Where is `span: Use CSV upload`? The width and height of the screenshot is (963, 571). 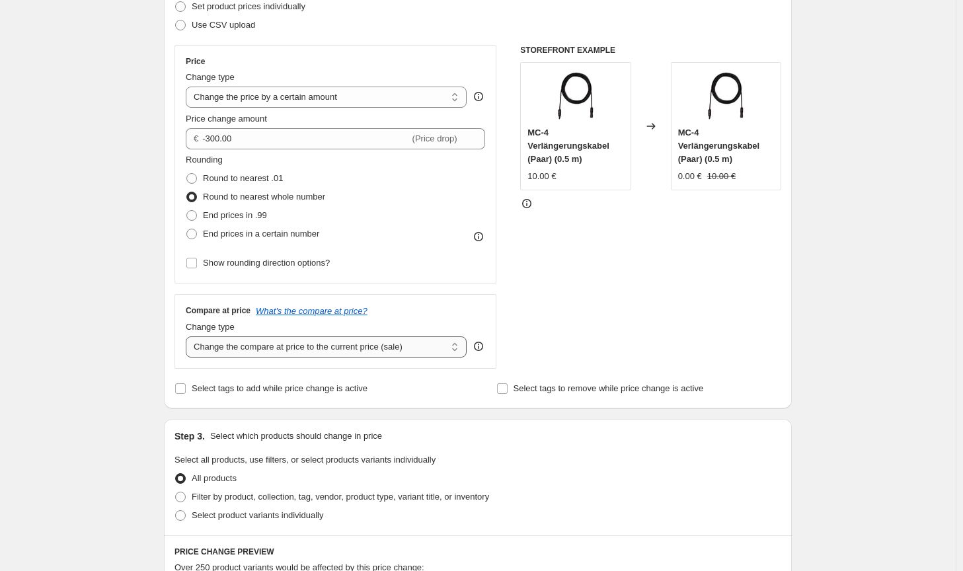 span: Use CSV upload is located at coordinates (223, 24).